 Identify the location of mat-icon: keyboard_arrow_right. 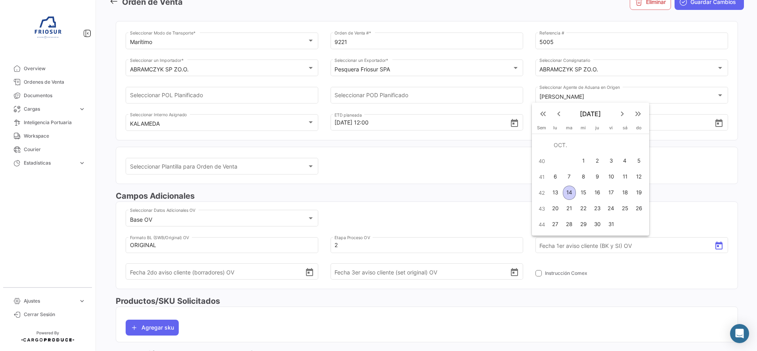
(622, 114).